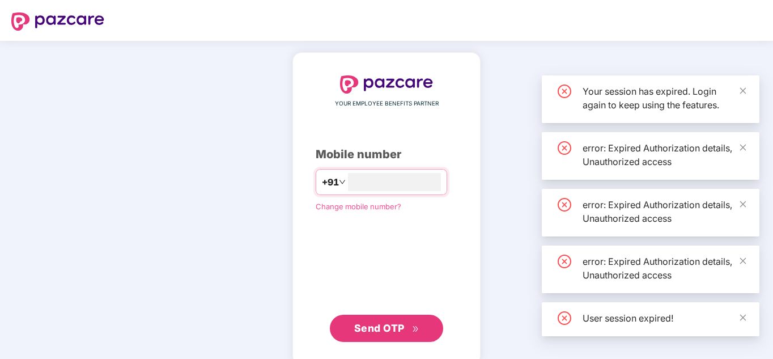 The height and width of the screenshot is (359, 773). Describe the element at coordinates (330, 182) in the screenshot. I see `span: +91` at that location.